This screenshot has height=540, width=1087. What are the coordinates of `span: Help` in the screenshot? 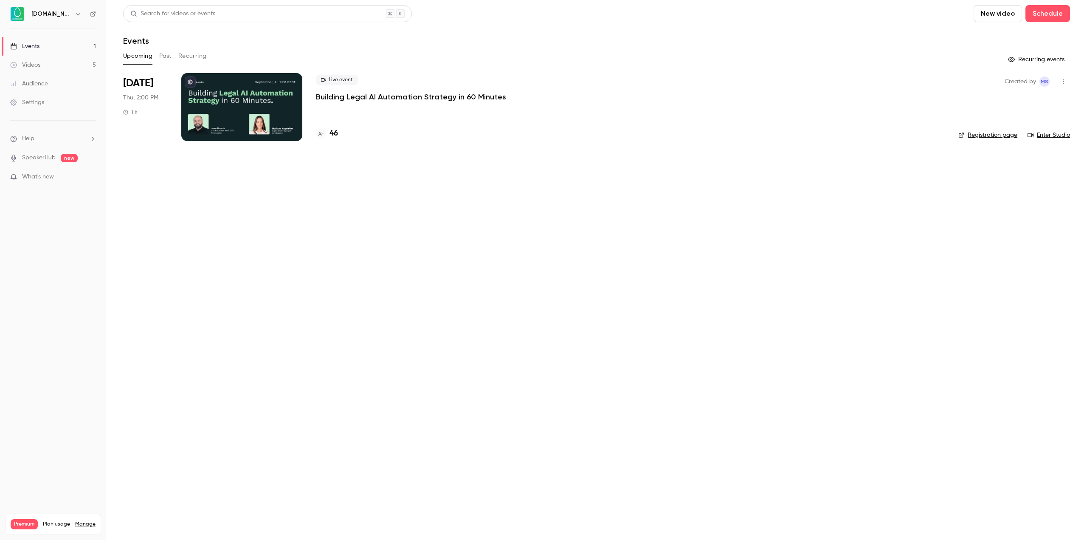 It's located at (28, 138).